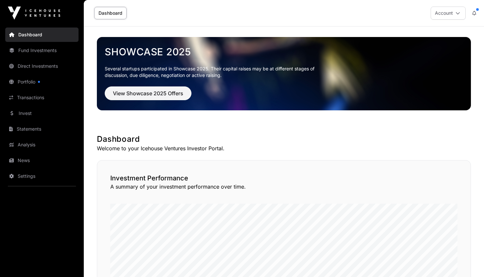 The height and width of the screenshot is (277, 484). What do you see at coordinates (284, 187) in the screenshot?
I see `p: A summary of your investment performance over time.` at bounding box center [284, 187].